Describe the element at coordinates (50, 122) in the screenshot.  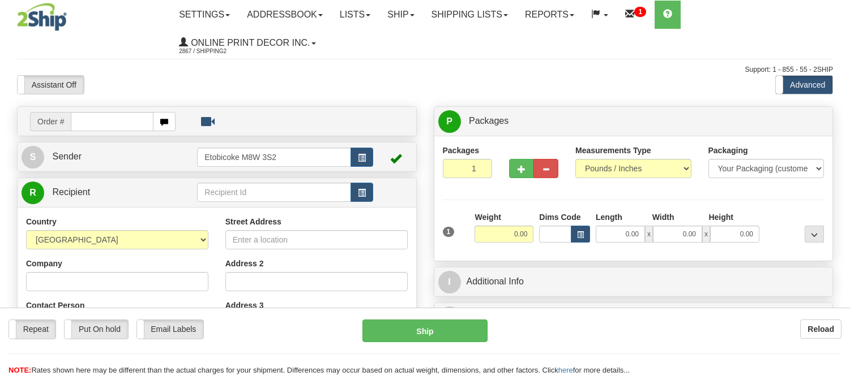
I see `span: Order #` at that location.